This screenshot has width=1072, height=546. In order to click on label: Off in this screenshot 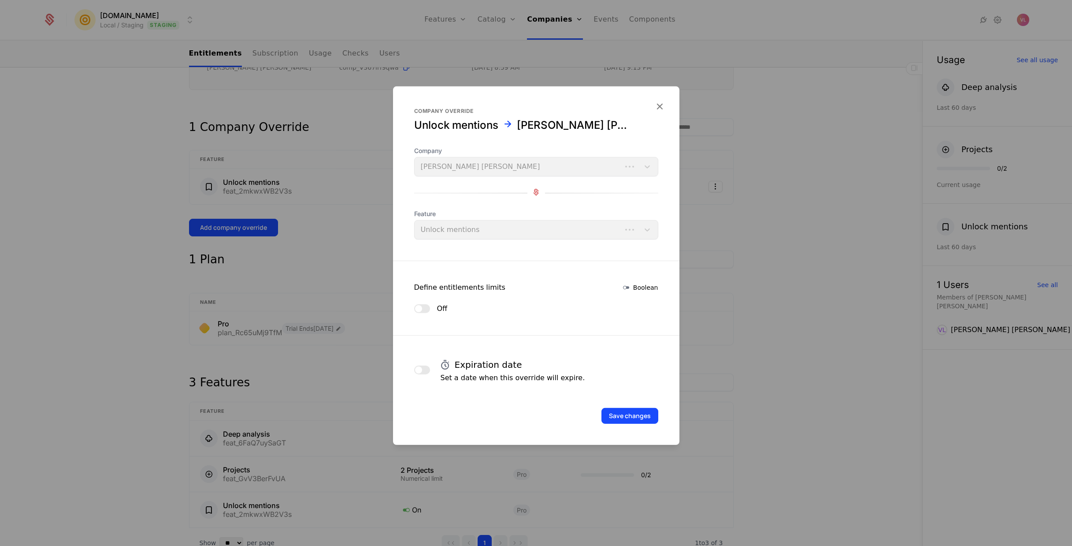, I will do `click(442, 309)`.